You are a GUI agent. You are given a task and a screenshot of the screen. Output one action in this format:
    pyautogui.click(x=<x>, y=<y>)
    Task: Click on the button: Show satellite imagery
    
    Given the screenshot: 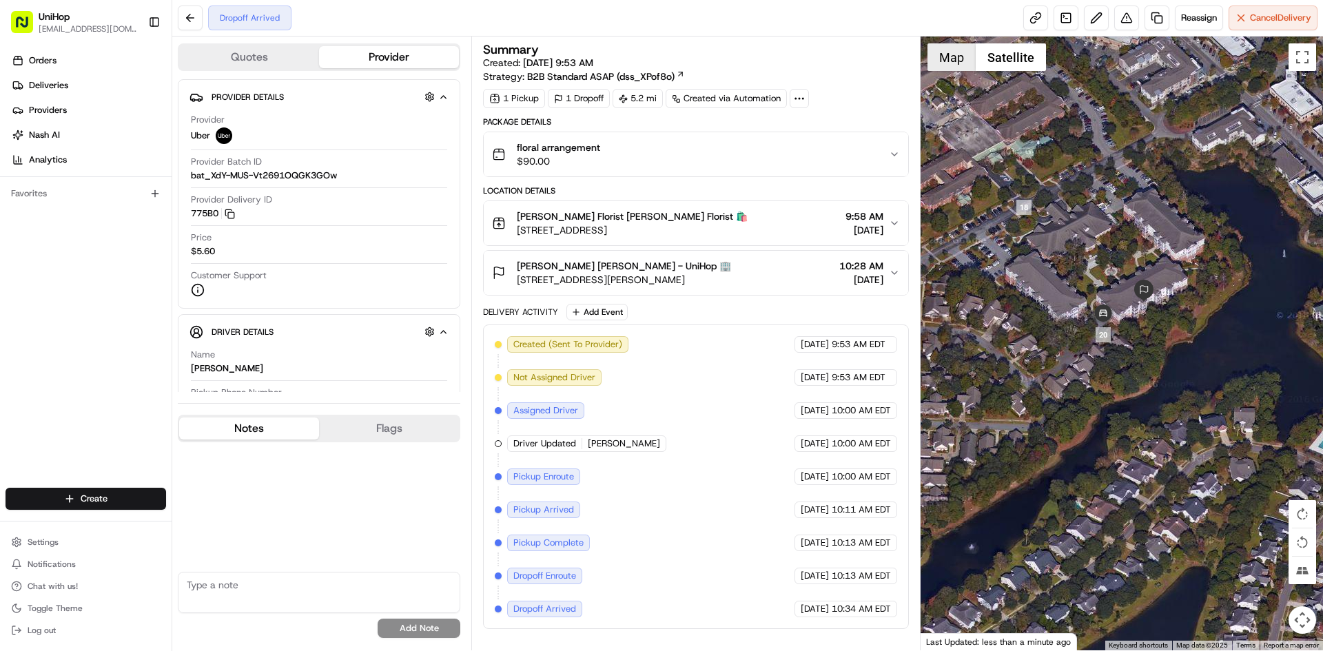 What is the action you would take?
    pyautogui.click(x=1011, y=57)
    